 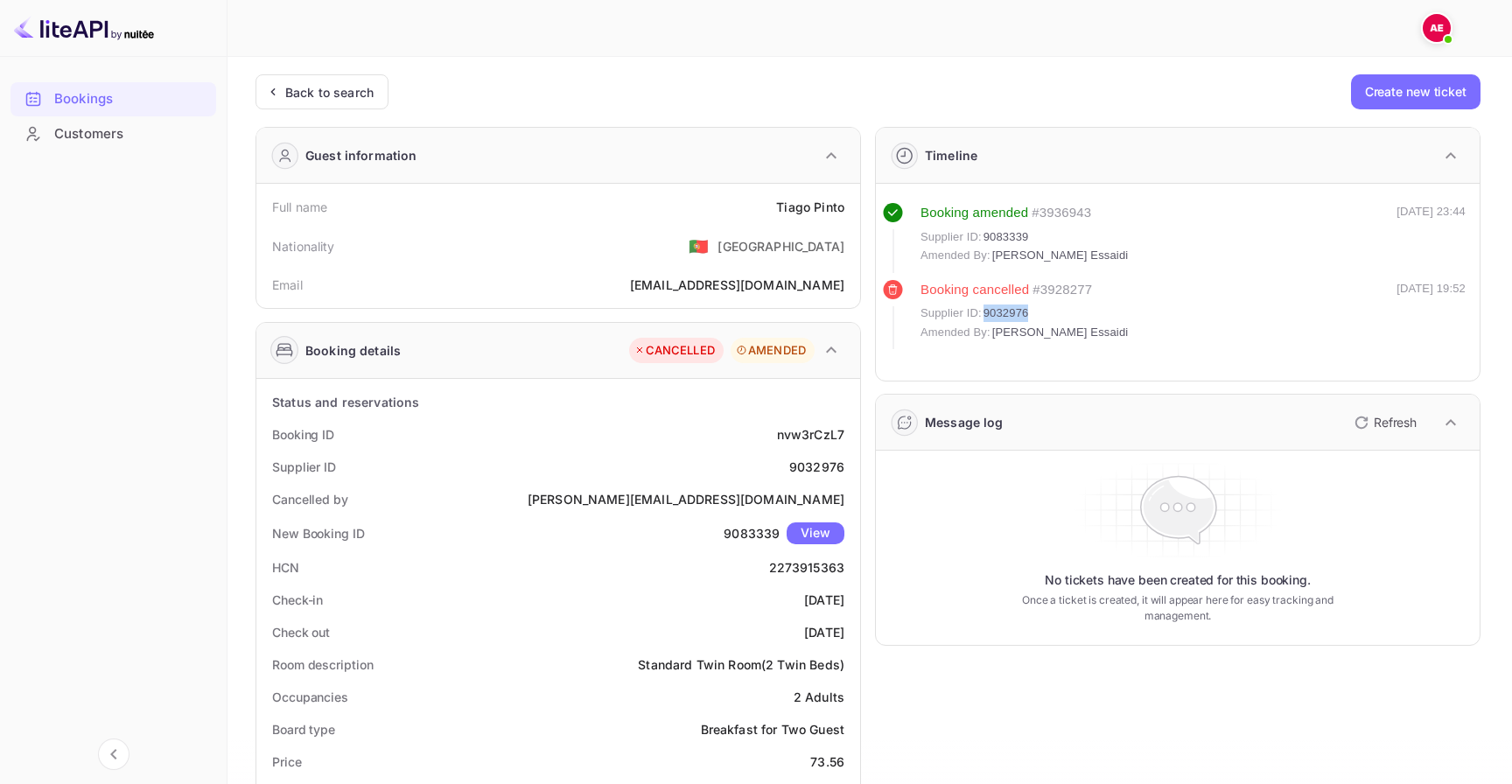 What do you see at coordinates (772, 728) in the screenshot?
I see `div: Breakfast for Two Guest` at bounding box center [772, 728].